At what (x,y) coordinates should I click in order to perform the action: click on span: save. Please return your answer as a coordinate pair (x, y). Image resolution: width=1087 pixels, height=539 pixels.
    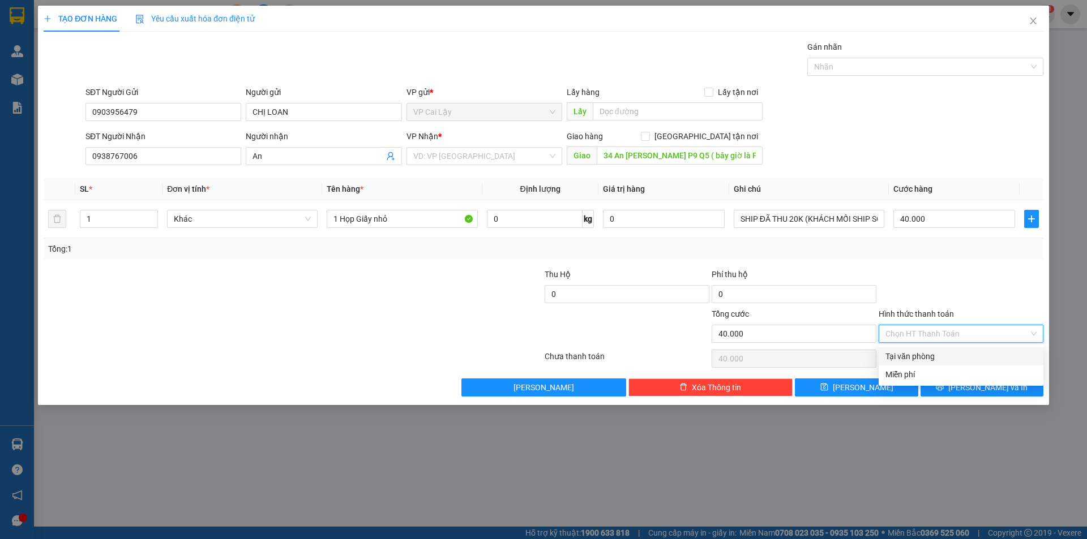
    Looking at the image, I should click on (824, 388).